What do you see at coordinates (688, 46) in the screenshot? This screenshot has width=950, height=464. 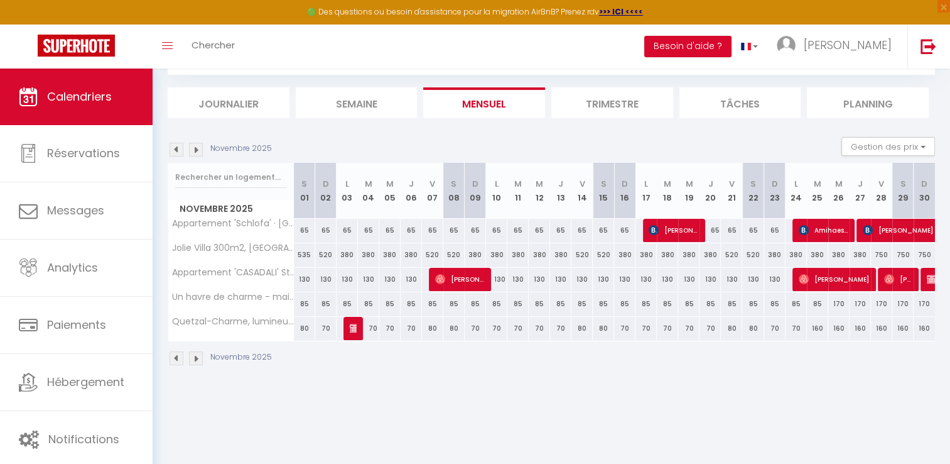 I see `button: Besoin d'aide ?` at bounding box center [688, 46].